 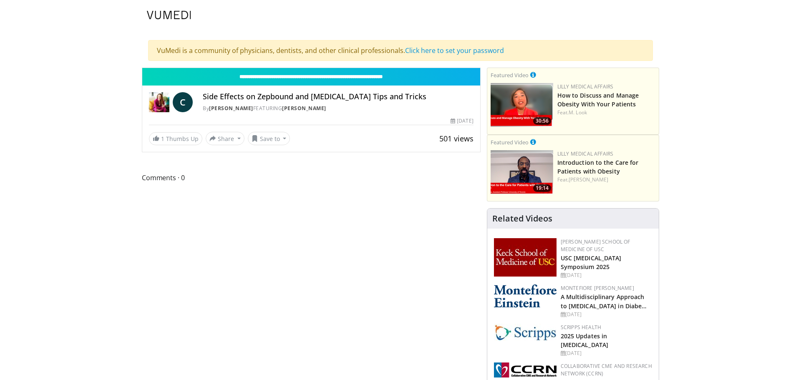 I want to click on span: 30:56, so click(x=542, y=121).